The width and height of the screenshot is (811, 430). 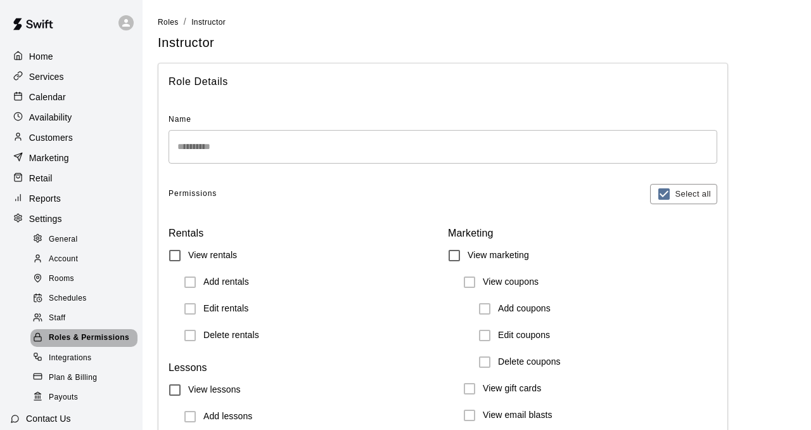 I want to click on h6: View coupons, so click(x=511, y=282).